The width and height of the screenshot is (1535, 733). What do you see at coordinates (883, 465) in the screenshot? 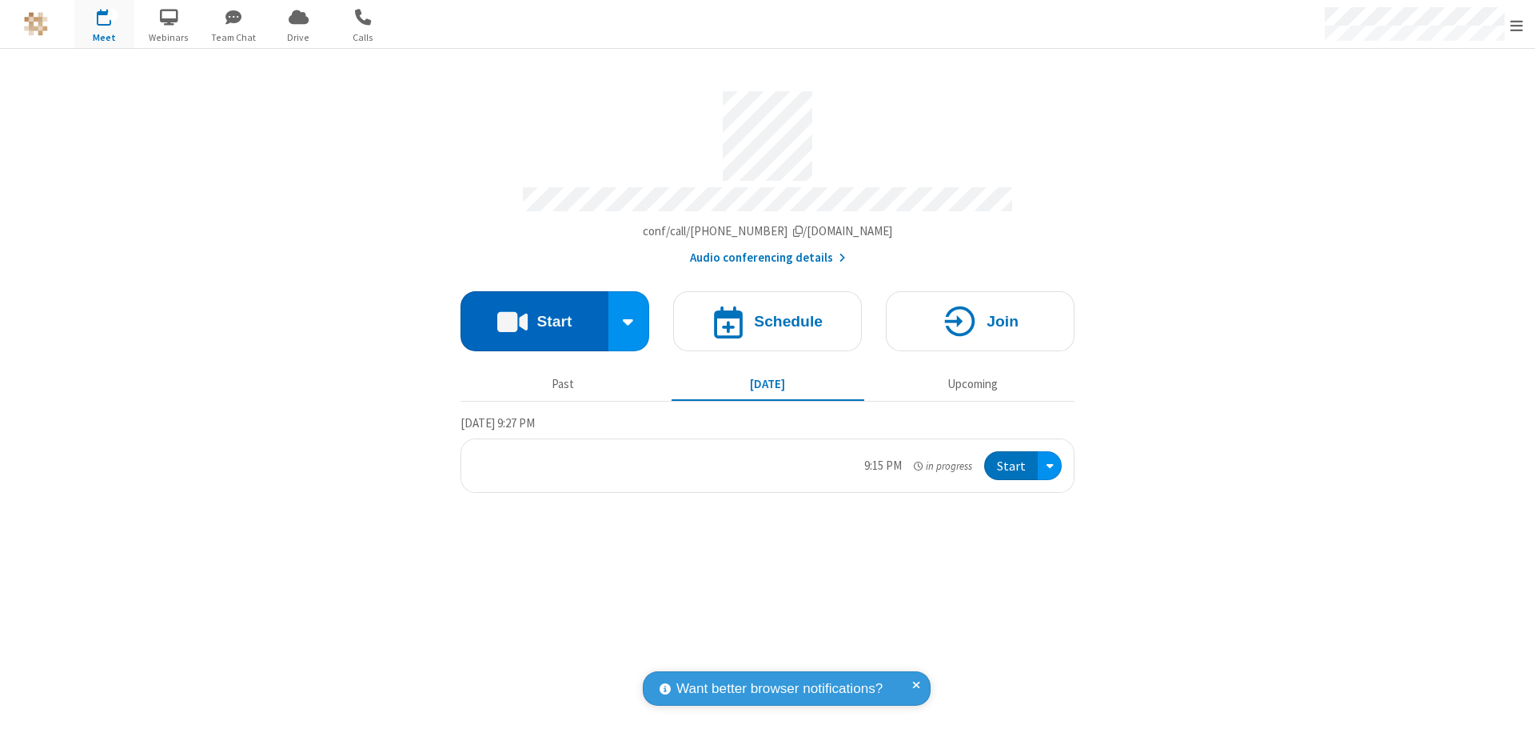
I see `div: 9:15 PM` at bounding box center [883, 465].